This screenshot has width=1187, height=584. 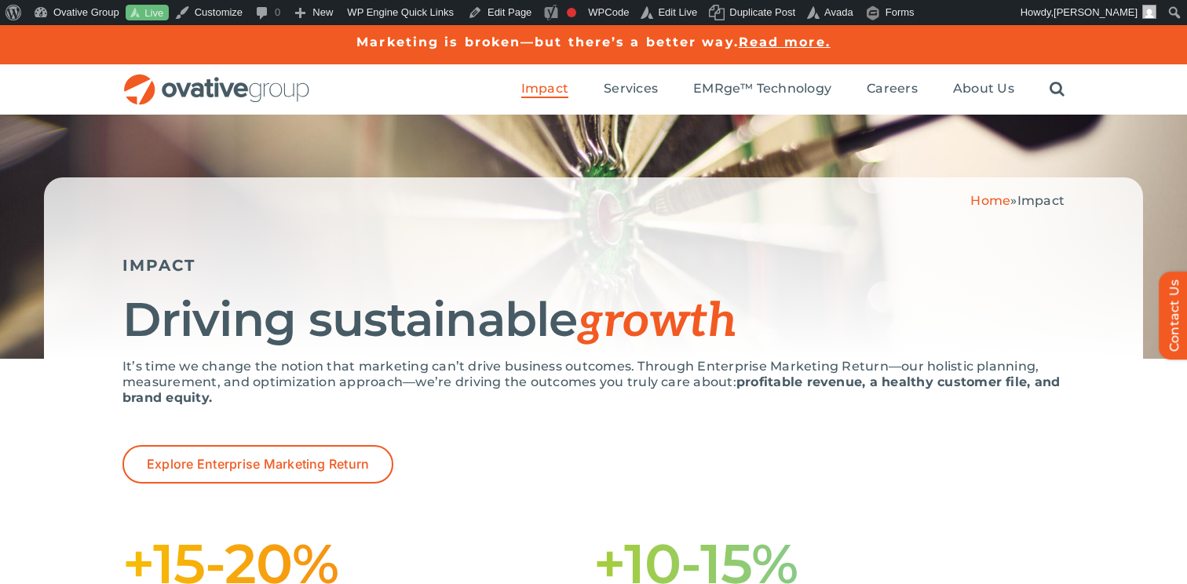 I want to click on span: About Us, so click(x=984, y=89).